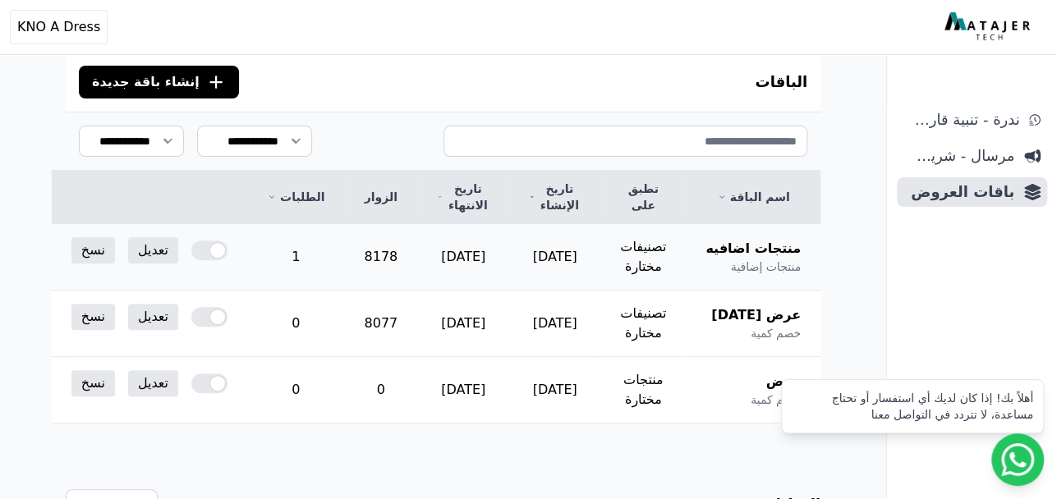  I want to click on span: KNO A Dress, so click(58, 27).